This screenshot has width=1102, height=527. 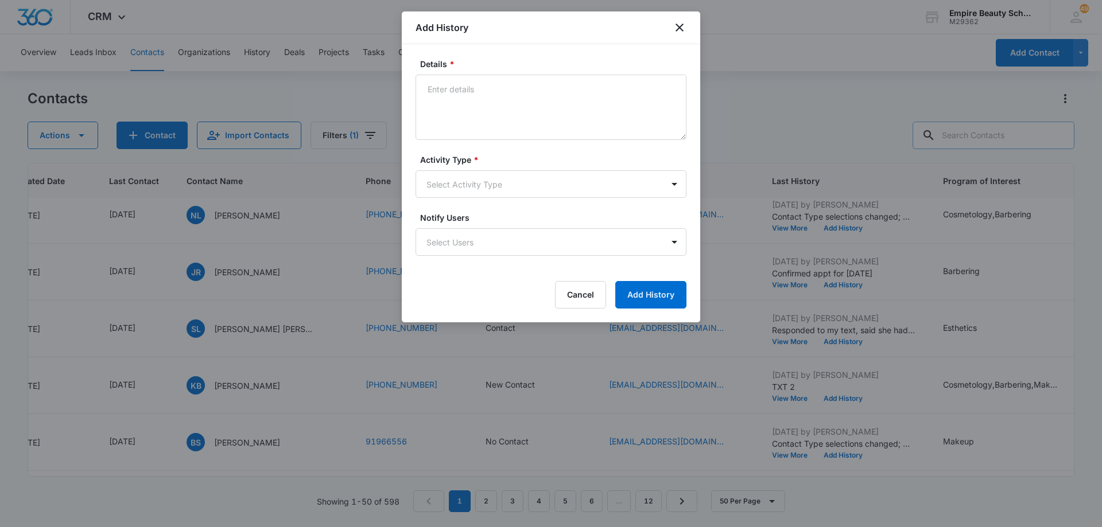 What do you see at coordinates (556, 160) in the screenshot?
I see `label: Activity Type` at bounding box center [556, 160].